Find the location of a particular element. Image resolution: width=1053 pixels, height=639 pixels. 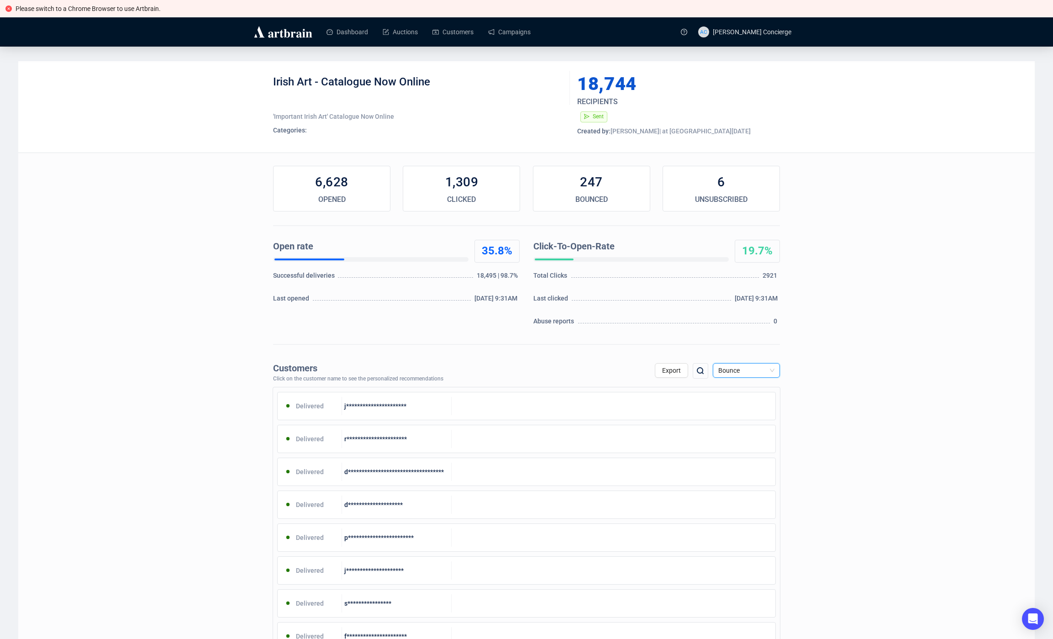

a: Customers is located at coordinates (453, 32).